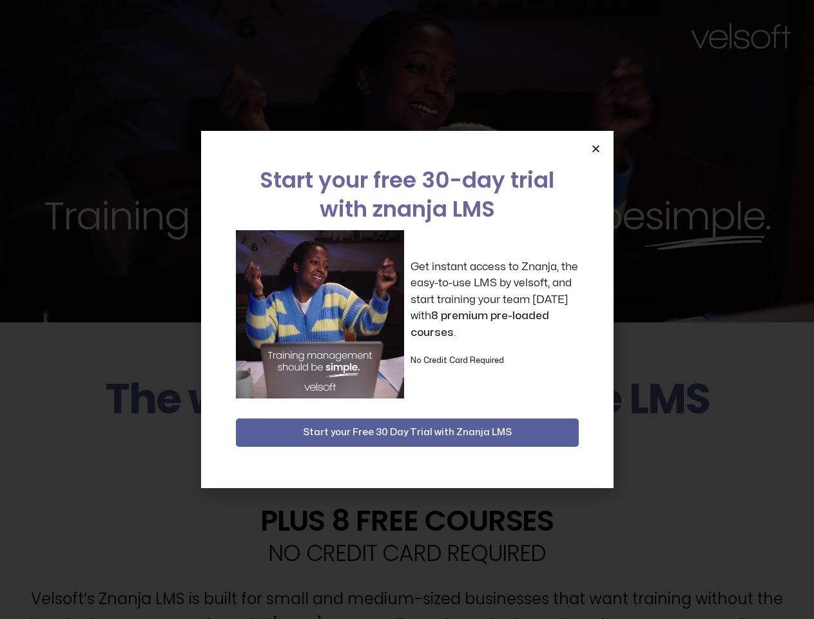 This screenshot has height=619, width=814. What do you see at coordinates (407, 433) in the screenshot?
I see `button: Start your Free 30 Day Trial with Znanja LMS` at bounding box center [407, 433].